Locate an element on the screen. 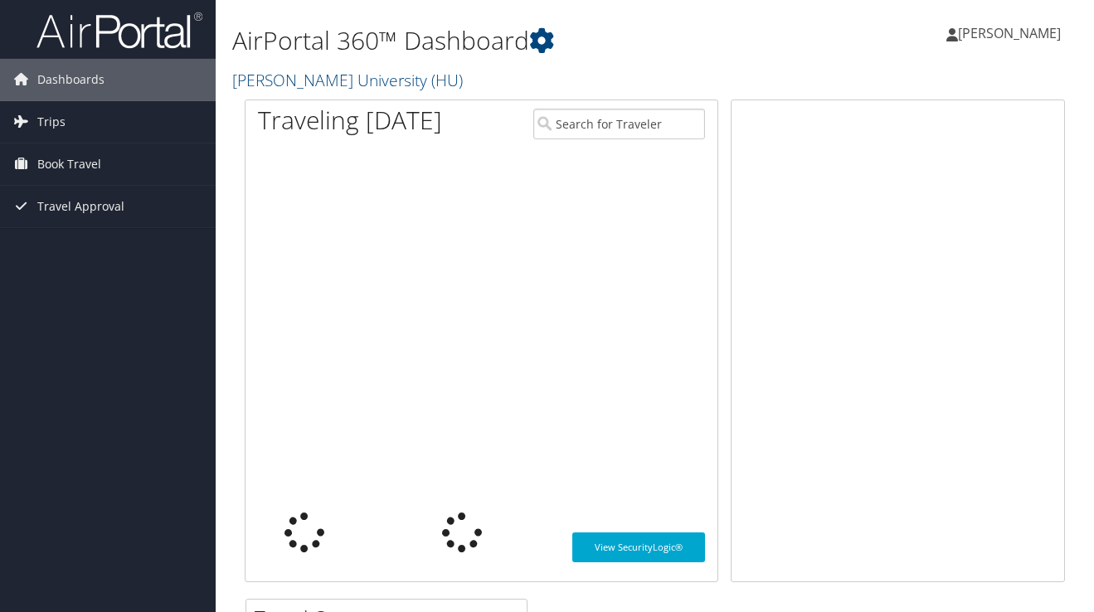 The width and height of the screenshot is (1094, 612). span: Book Travel is located at coordinates (69, 164).